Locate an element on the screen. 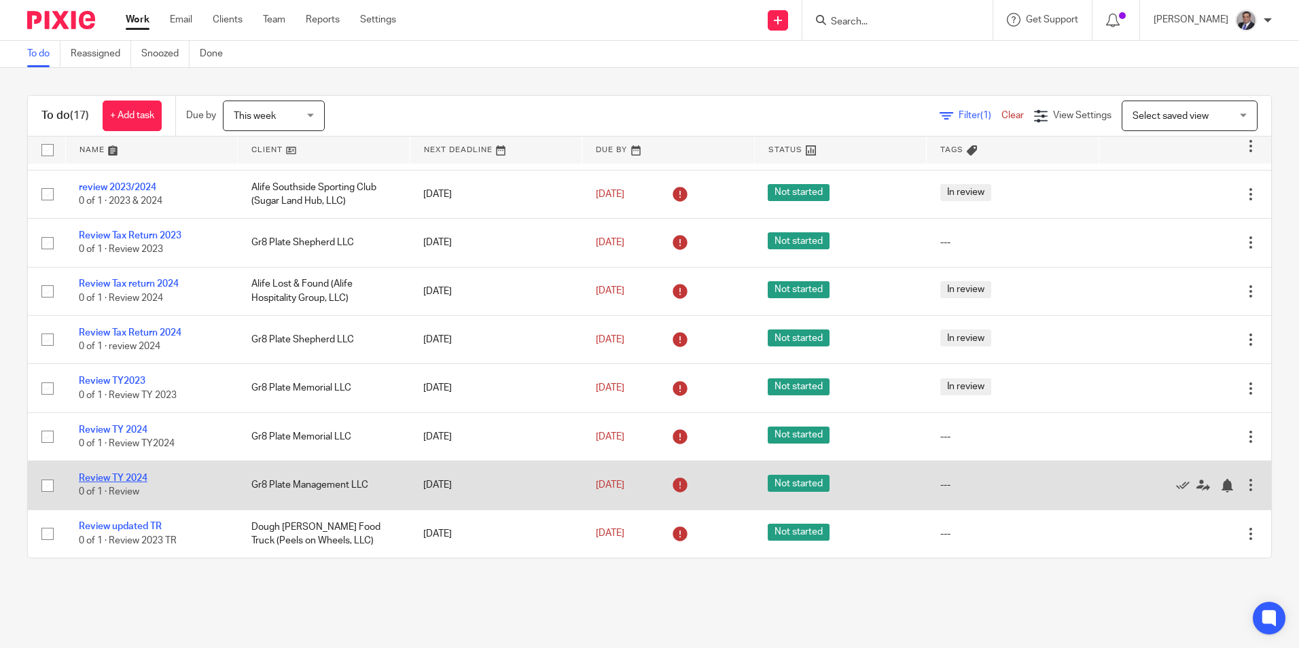  p: Due by is located at coordinates (201, 116).